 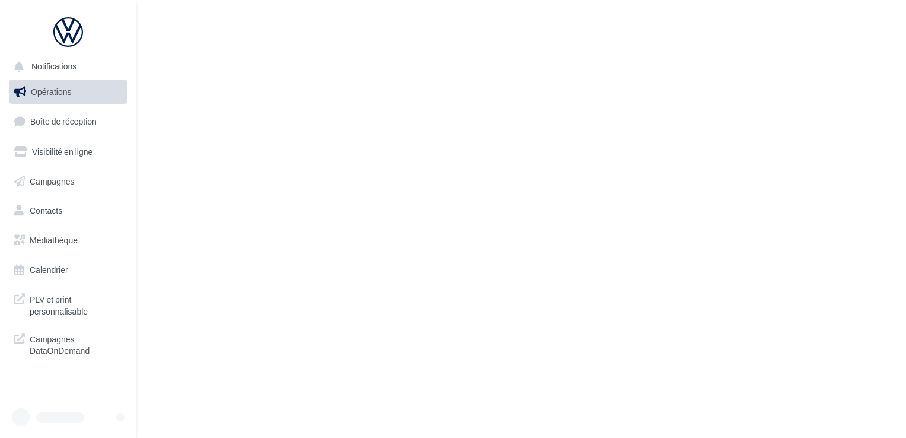 I want to click on span: Campagnes, so click(x=52, y=180).